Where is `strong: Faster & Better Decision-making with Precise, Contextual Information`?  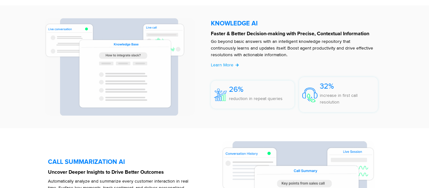
strong: Faster & Better Decision-making with Precise, Contextual Information is located at coordinates (290, 34).